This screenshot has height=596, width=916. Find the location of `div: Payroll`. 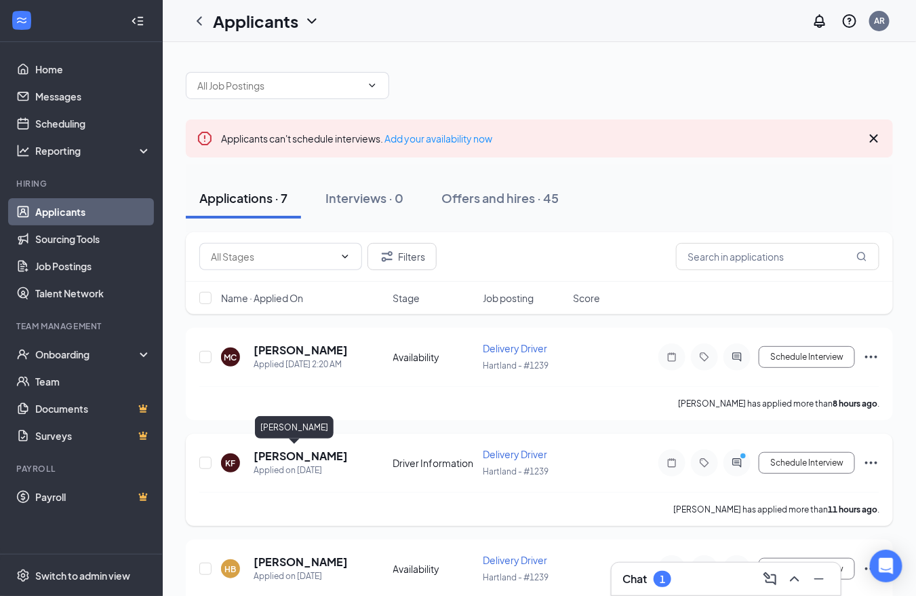

div: Payroll is located at coordinates (82, 468).